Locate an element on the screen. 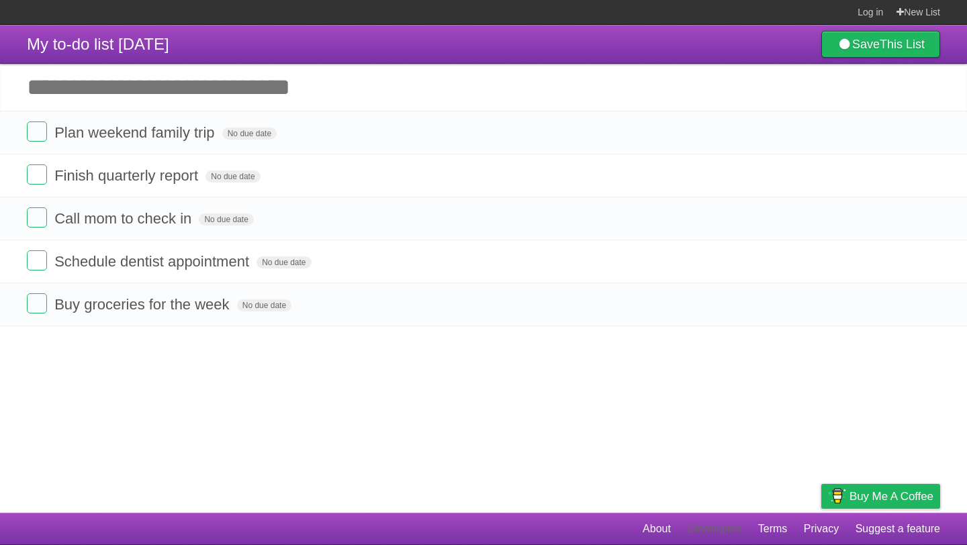 The height and width of the screenshot is (545, 967). a: Privacy is located at coordinates (822, 529).